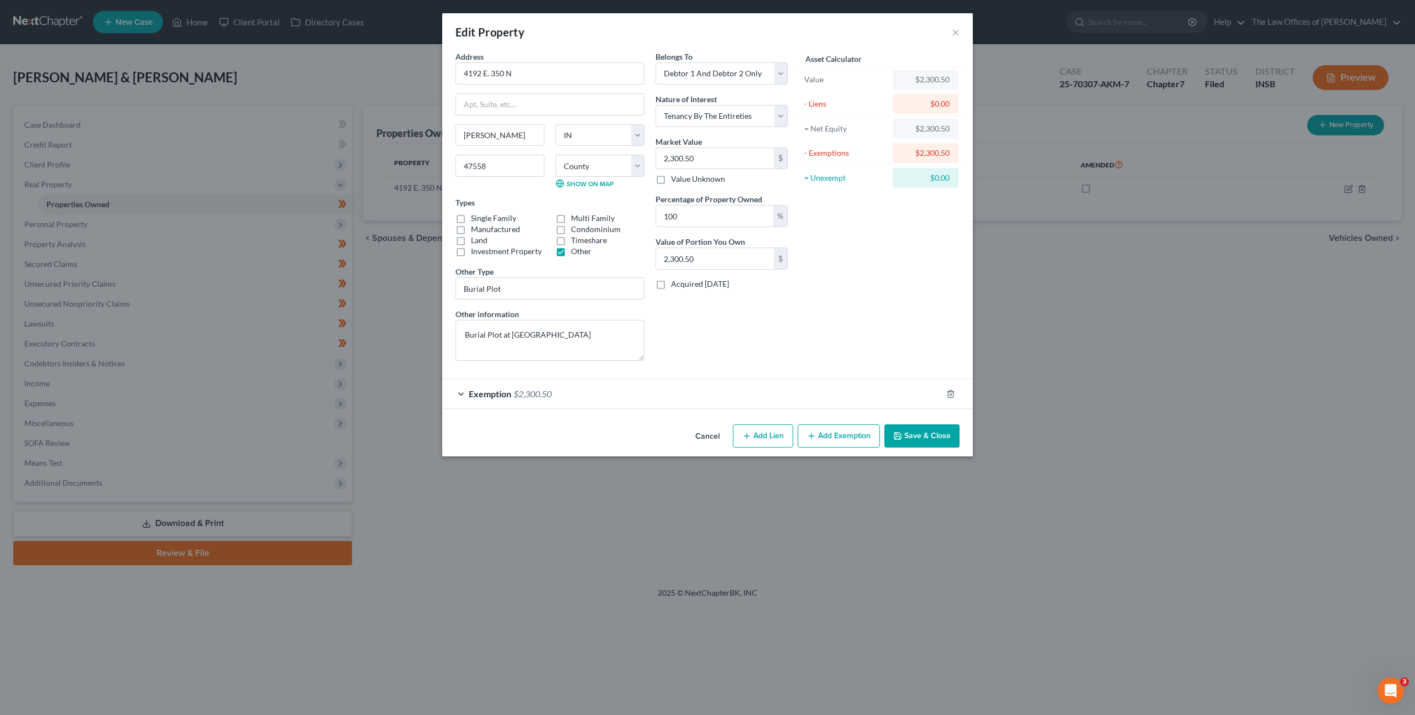  I want to click on label: Market Value, so click(679, 142).